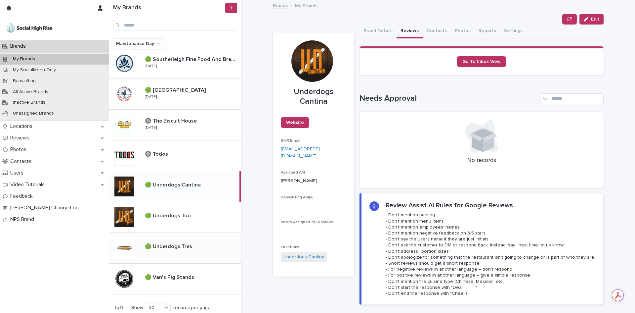  I want to click on p: Underdogs Cantina, so click(314, 97).